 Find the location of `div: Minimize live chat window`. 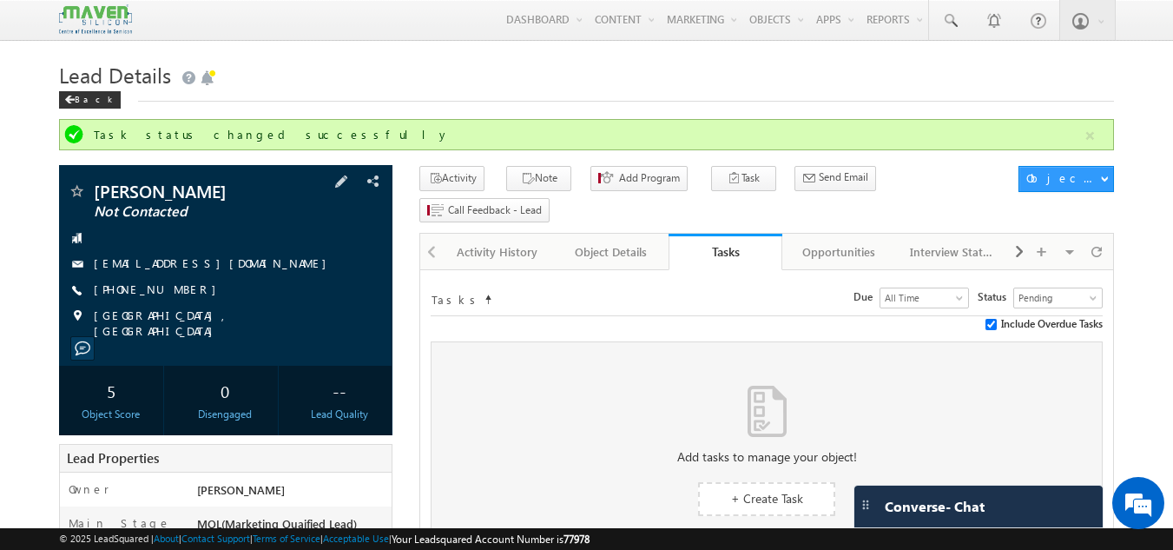

div: Minimize live chat window is located at coordinates (306, 30).